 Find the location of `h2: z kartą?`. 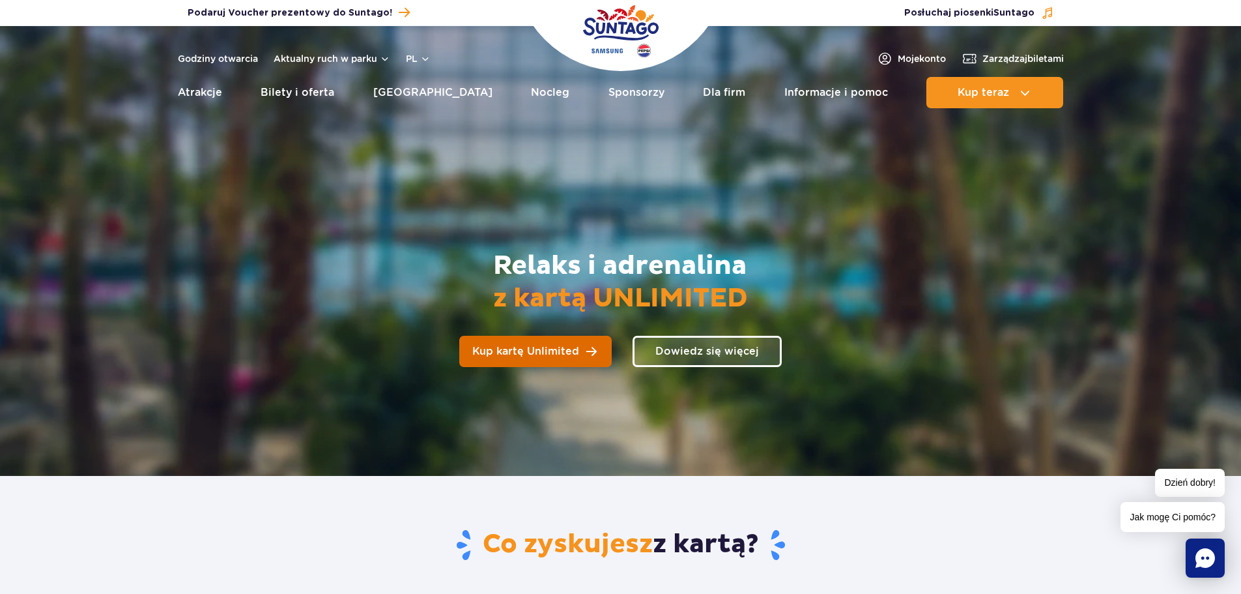

h2: z kartą? is located at coordinates (620, 545).